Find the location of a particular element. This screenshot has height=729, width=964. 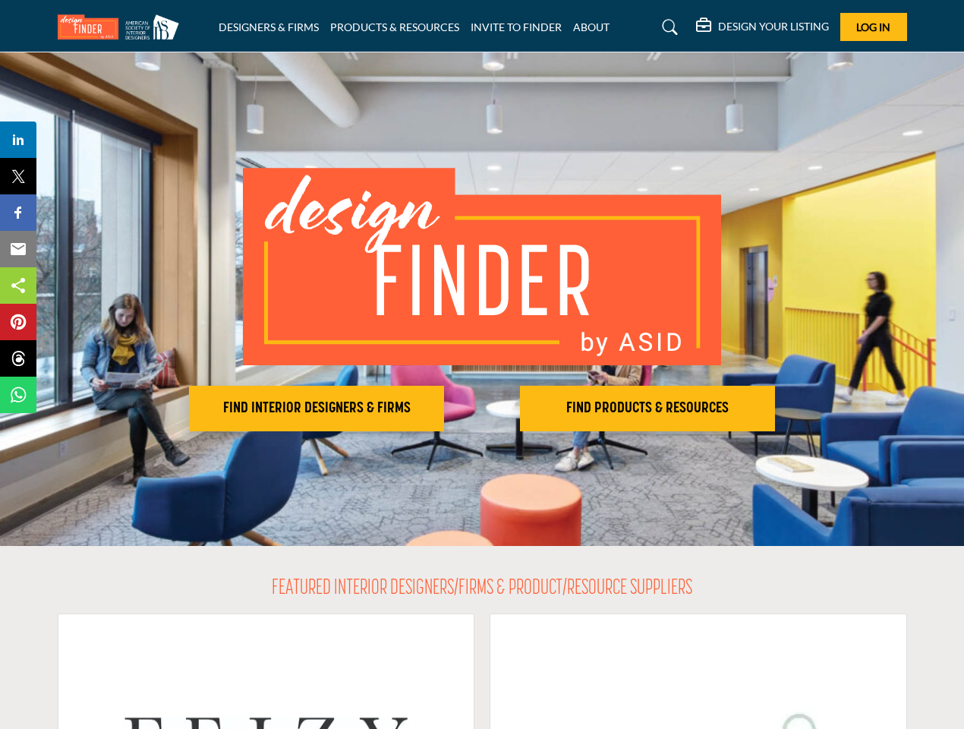

a: DESIGNERS & FIRMS is located at coordinates (269, 27).